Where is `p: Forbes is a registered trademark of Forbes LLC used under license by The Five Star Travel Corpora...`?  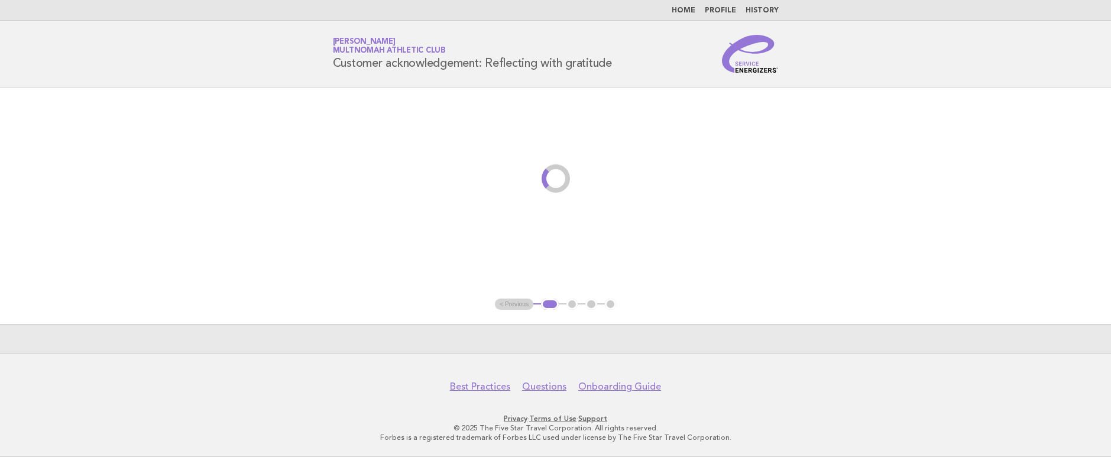
p: Forbes is a registered trademark of Forbes LLC used under license by The Five Star Travel Corpora... is located at coordinates (556, 438).